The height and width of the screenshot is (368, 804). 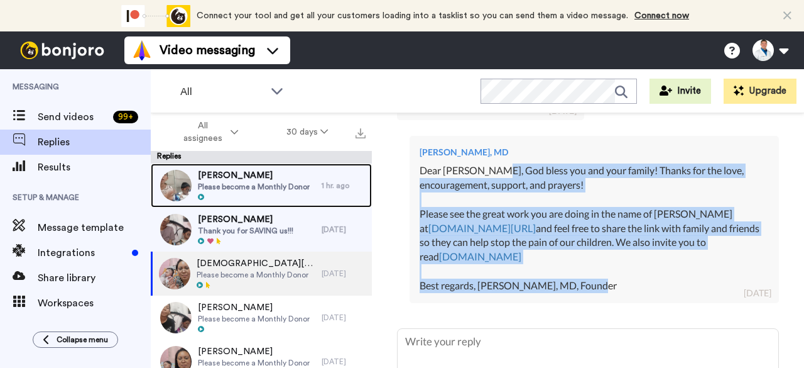 What do you see at coordinates (261, 157) in the screenshot?
I see `div: Replies` at bounding box center [261, 157].